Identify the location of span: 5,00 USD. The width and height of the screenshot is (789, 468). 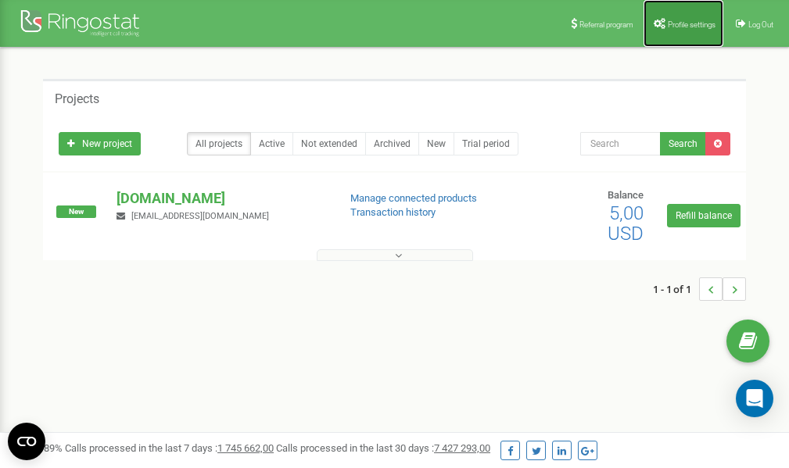
(626, 224).